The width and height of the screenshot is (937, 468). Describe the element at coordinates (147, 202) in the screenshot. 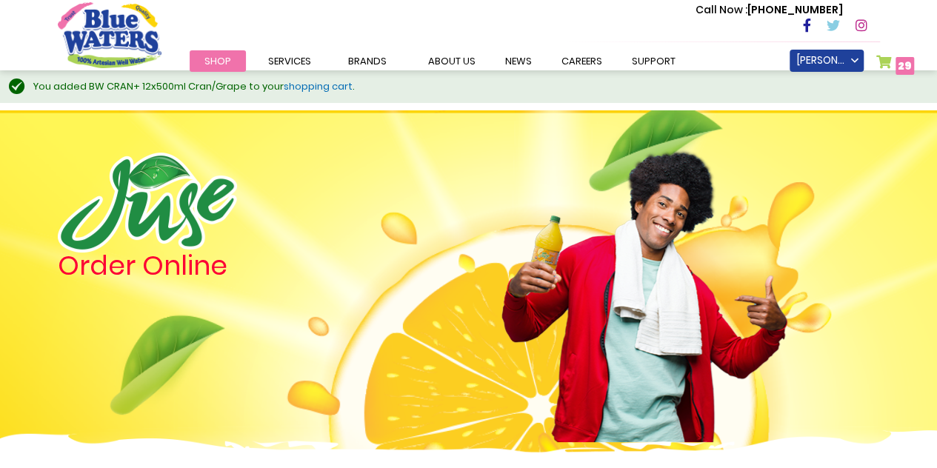

I see `img: logo` at that location.